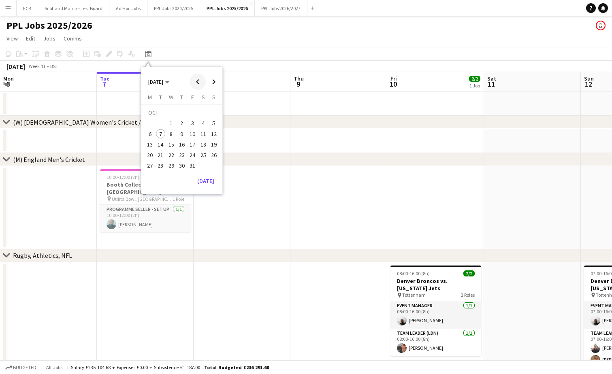 This screenshot has width=612, height=374. I want to click on span: 27, so click(150, 166).